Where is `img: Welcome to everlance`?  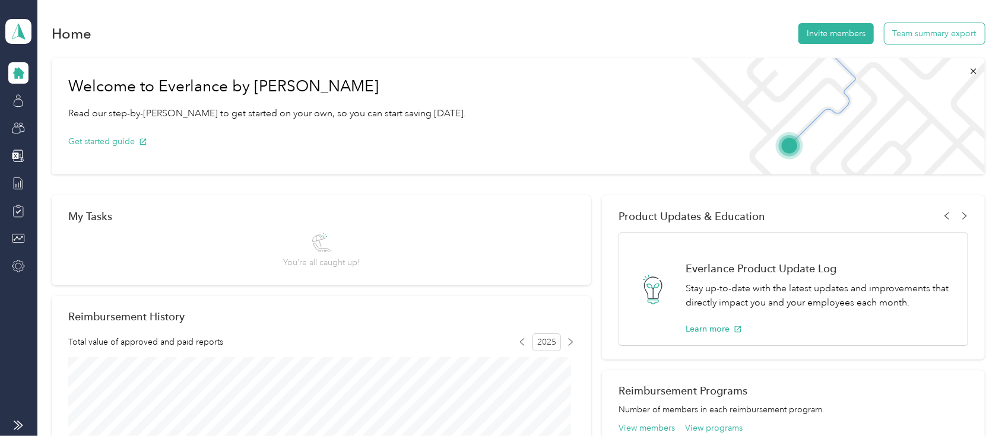
img: Welcome to everlance is located at coordinates (831, 116).